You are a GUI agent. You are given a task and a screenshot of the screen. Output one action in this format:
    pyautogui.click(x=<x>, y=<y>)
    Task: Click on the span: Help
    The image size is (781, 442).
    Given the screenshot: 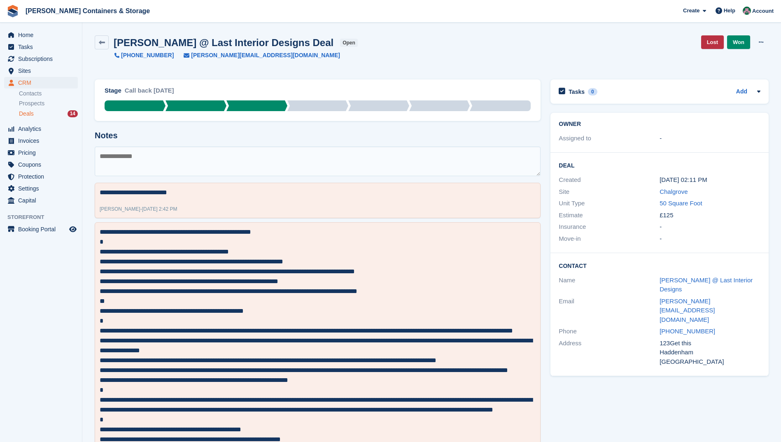 What is the action you would take?
    pyautogui.click(x=729, y=11)
    